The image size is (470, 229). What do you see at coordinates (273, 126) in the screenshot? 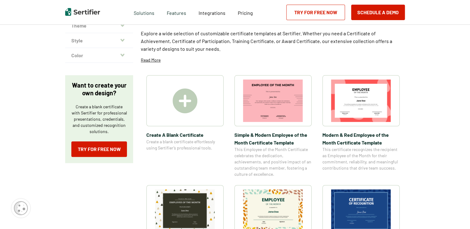
I see `a: Simple & Modern Employee of the Month Certificate TemplateSimple & Modern Employee of the Month C...` at bounding box center [273, 126].